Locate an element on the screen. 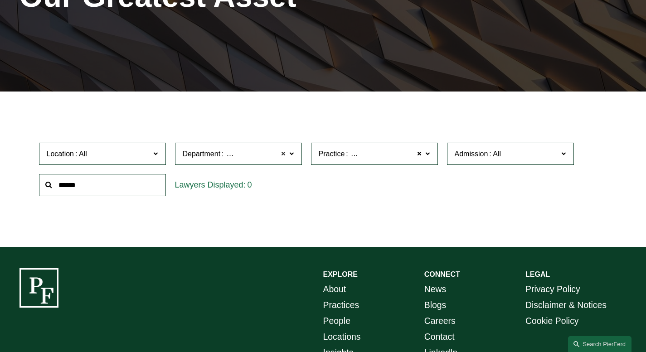 Image resolution: width=646 pixels, height=352 pixels. strong: EXPLORE is located at coordinates (340, 274).